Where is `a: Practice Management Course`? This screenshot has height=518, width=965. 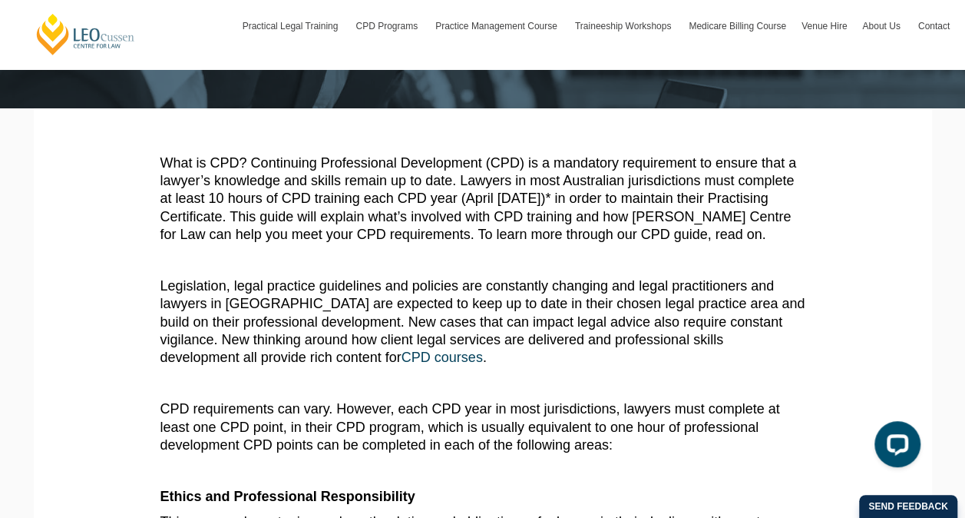 a: Practice Management Course is located at coordinates (498, 26).